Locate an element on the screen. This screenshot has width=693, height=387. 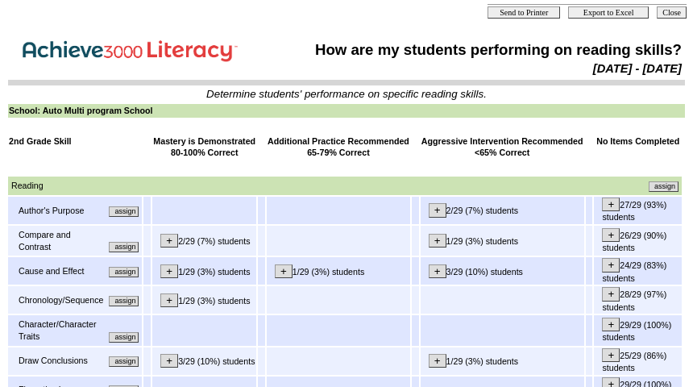
td: Determine students' performance on specific reading skills. is located at coordinates (347, 94).